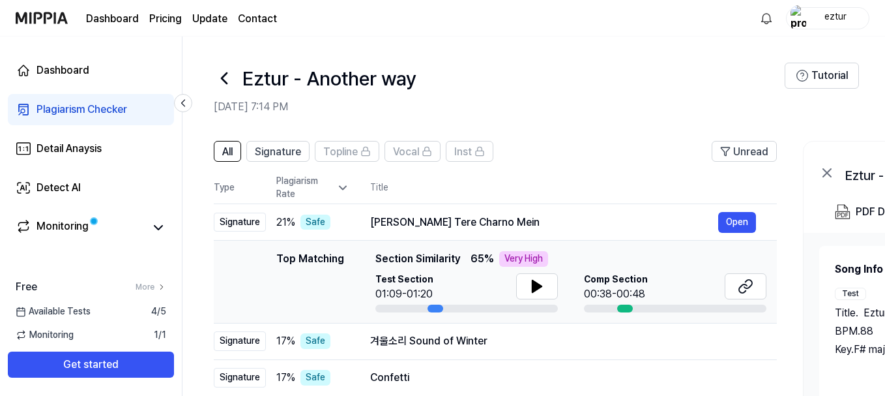  I want to click on span: Signature, so click(278, 152).